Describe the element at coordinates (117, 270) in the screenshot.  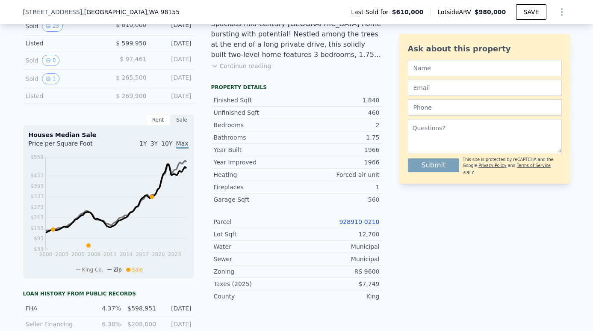
I see `span: Zip` at that location.